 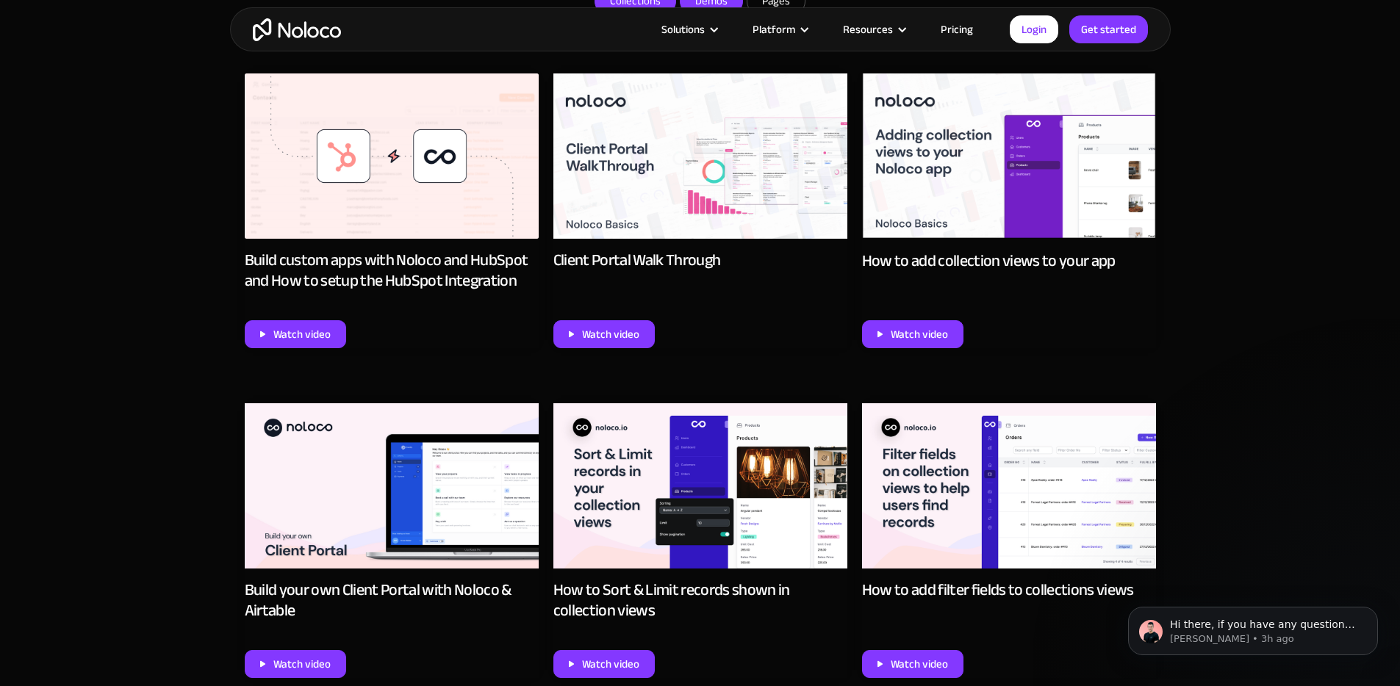 What do you see at coordinates (1108, 29) in the screenshot?
I see `a: Get started` at bounding box center [1108, 29].